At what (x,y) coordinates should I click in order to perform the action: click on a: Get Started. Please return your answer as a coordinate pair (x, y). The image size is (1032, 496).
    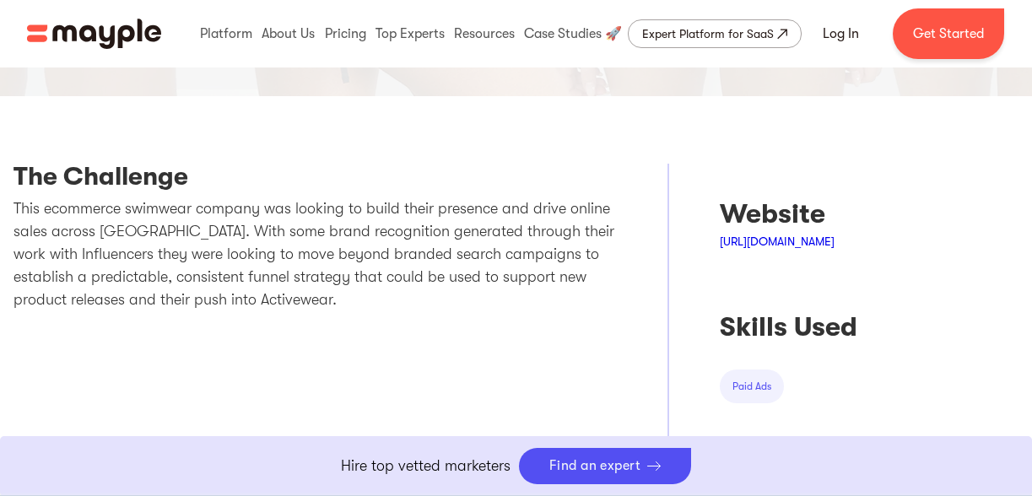
    Looking at the image, I should click on (948, 34).